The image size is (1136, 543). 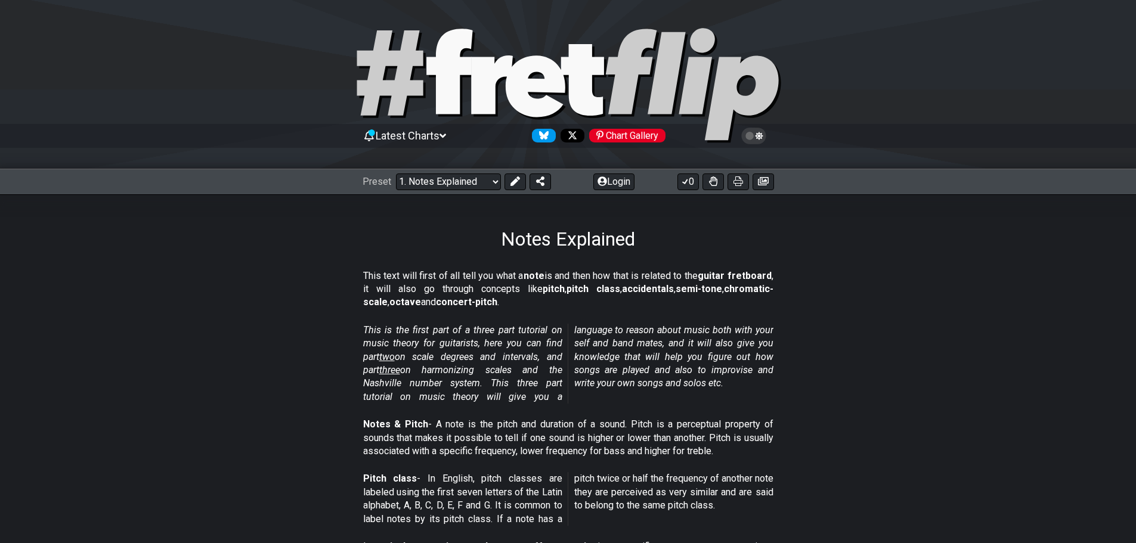 I want to click on span: Latest Charts, so click(x=407, y=135).